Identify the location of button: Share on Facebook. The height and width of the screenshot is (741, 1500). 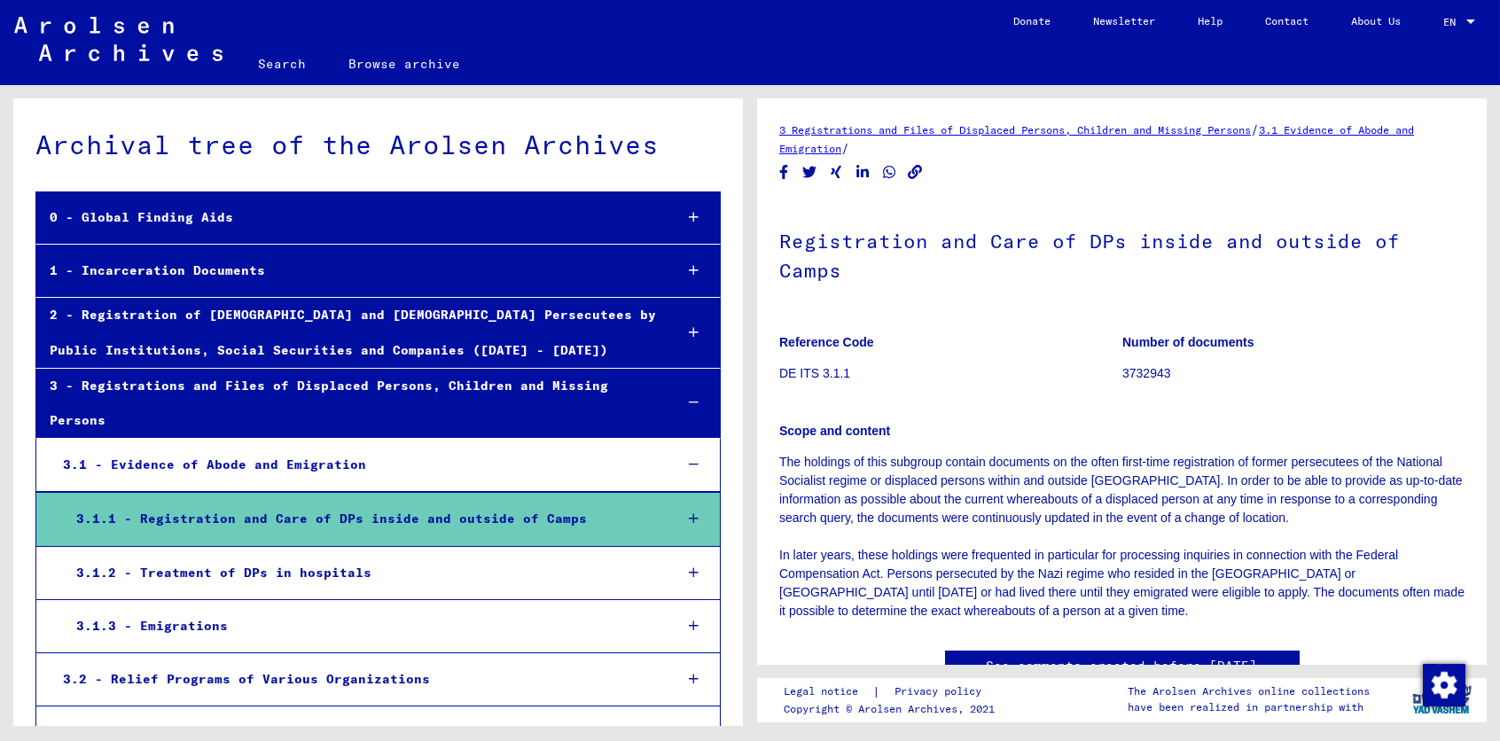
(784, 172).